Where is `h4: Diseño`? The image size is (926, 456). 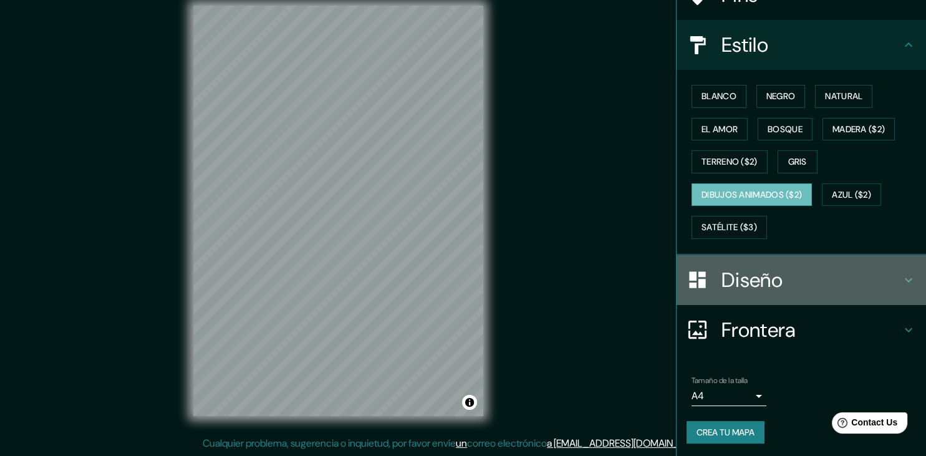
h4: Diseño is located at coordinates (811, 280).